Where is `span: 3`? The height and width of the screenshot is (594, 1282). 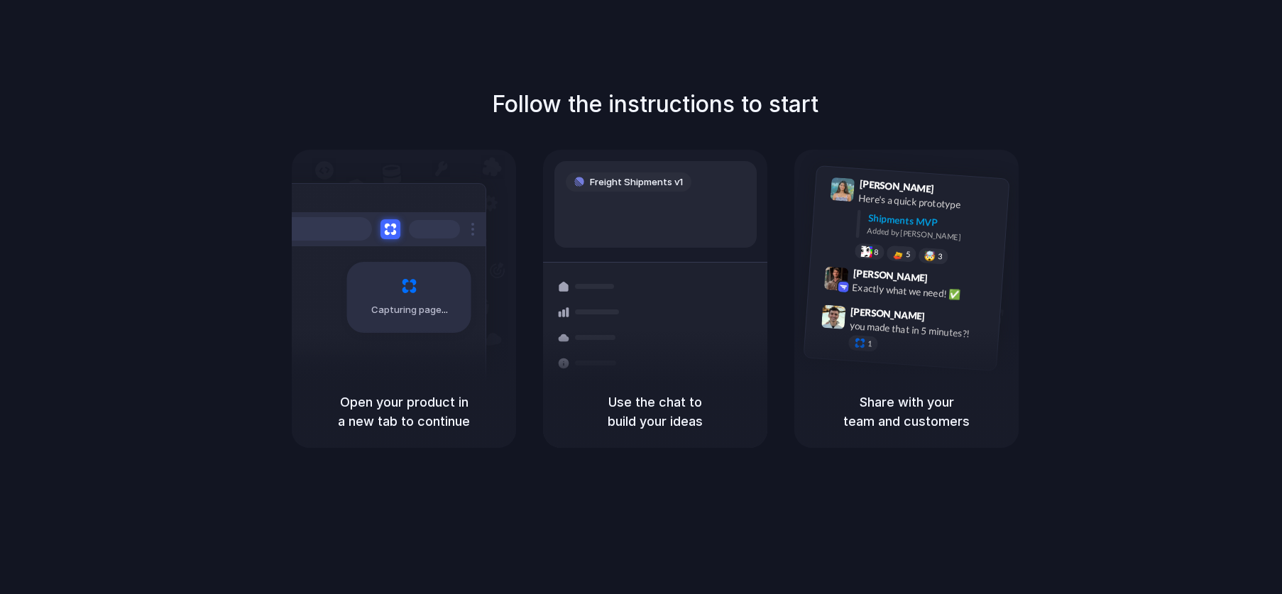 span: 3 is located at coordinates (940, 256).